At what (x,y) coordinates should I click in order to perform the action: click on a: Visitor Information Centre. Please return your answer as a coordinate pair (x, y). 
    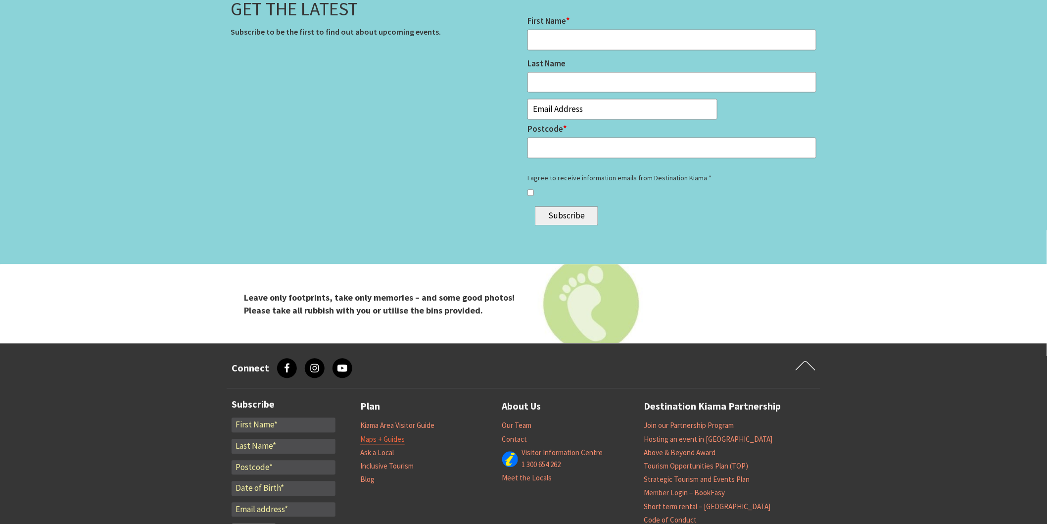
    Looking at the image, I should click on (563, 453).